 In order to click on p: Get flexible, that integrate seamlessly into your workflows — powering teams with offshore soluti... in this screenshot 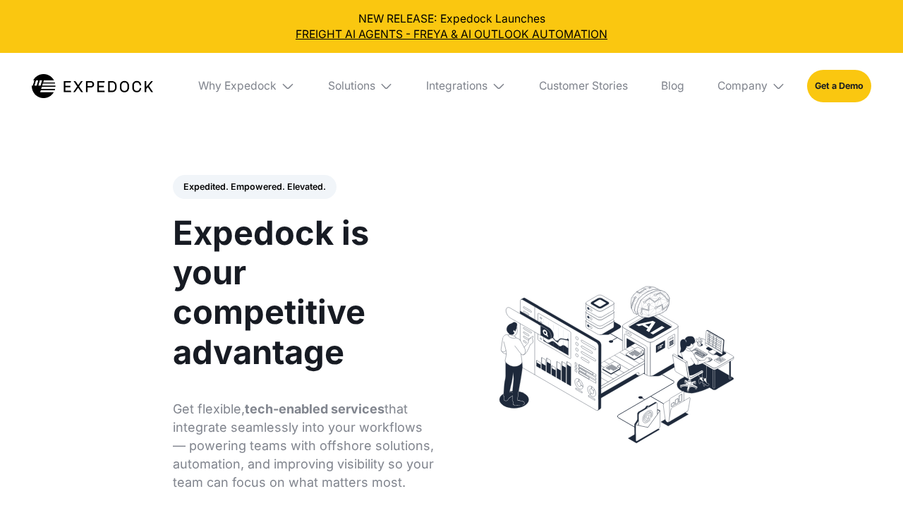, I will do `click(304, 446)`.